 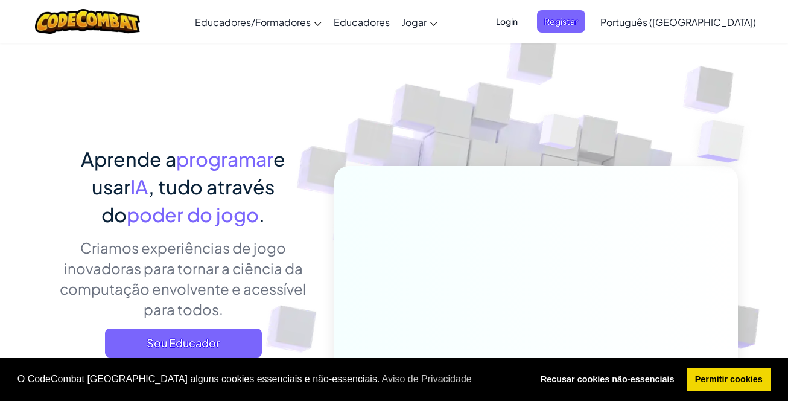 I want to click on a: Educadores, so click(x=361, y=22).